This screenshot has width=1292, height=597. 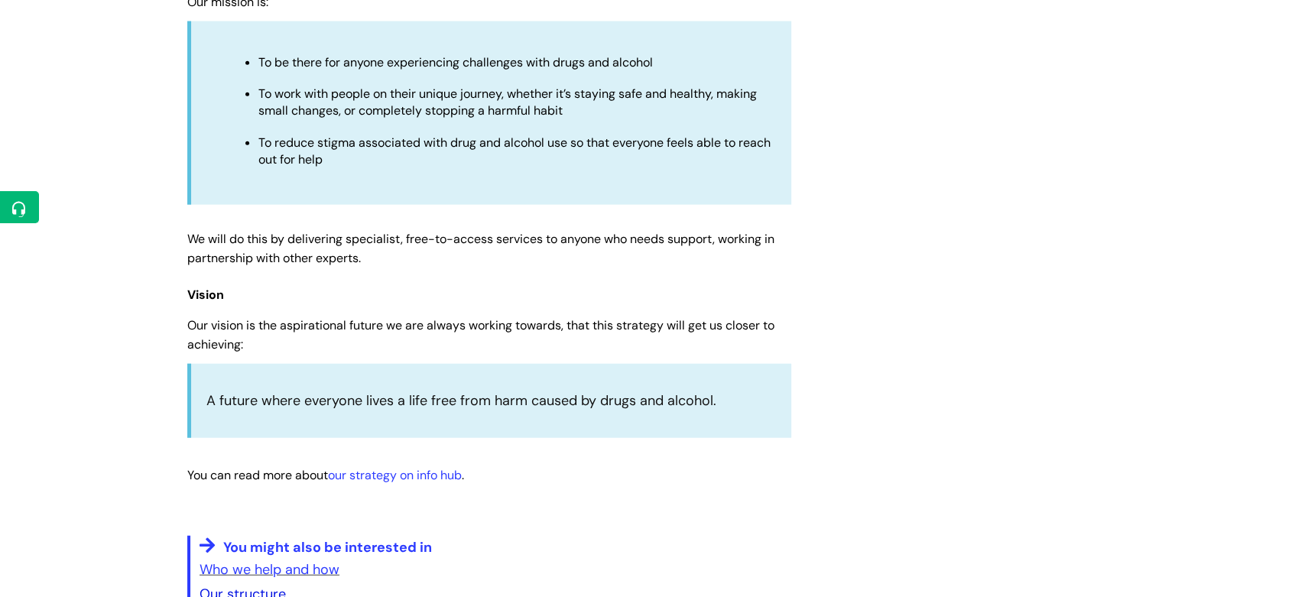 I want to click on span: To be there for anyone experiencing challenges with drugs and alcohol, so click(x=456, y=62).